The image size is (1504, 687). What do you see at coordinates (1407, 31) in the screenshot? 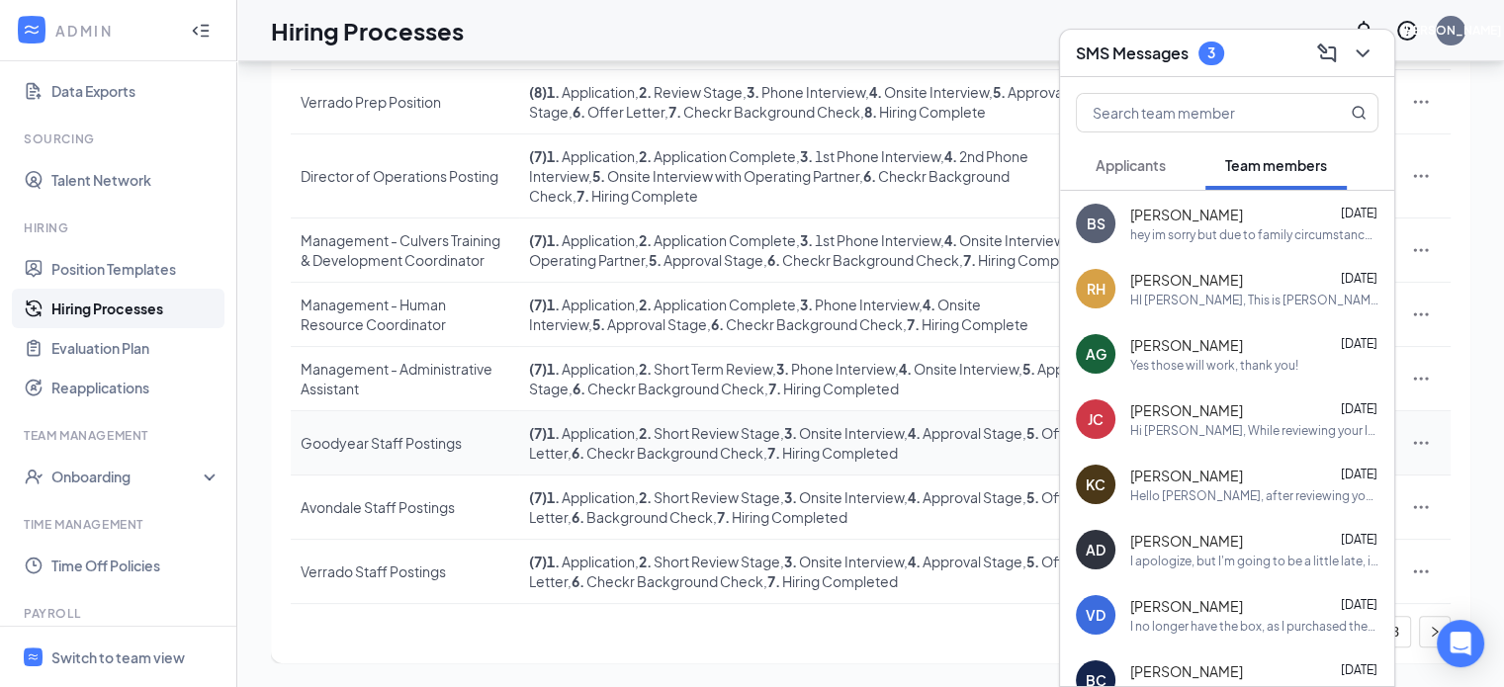
I see `svg: QuestionInfo` at bounding box center [1407, 31].